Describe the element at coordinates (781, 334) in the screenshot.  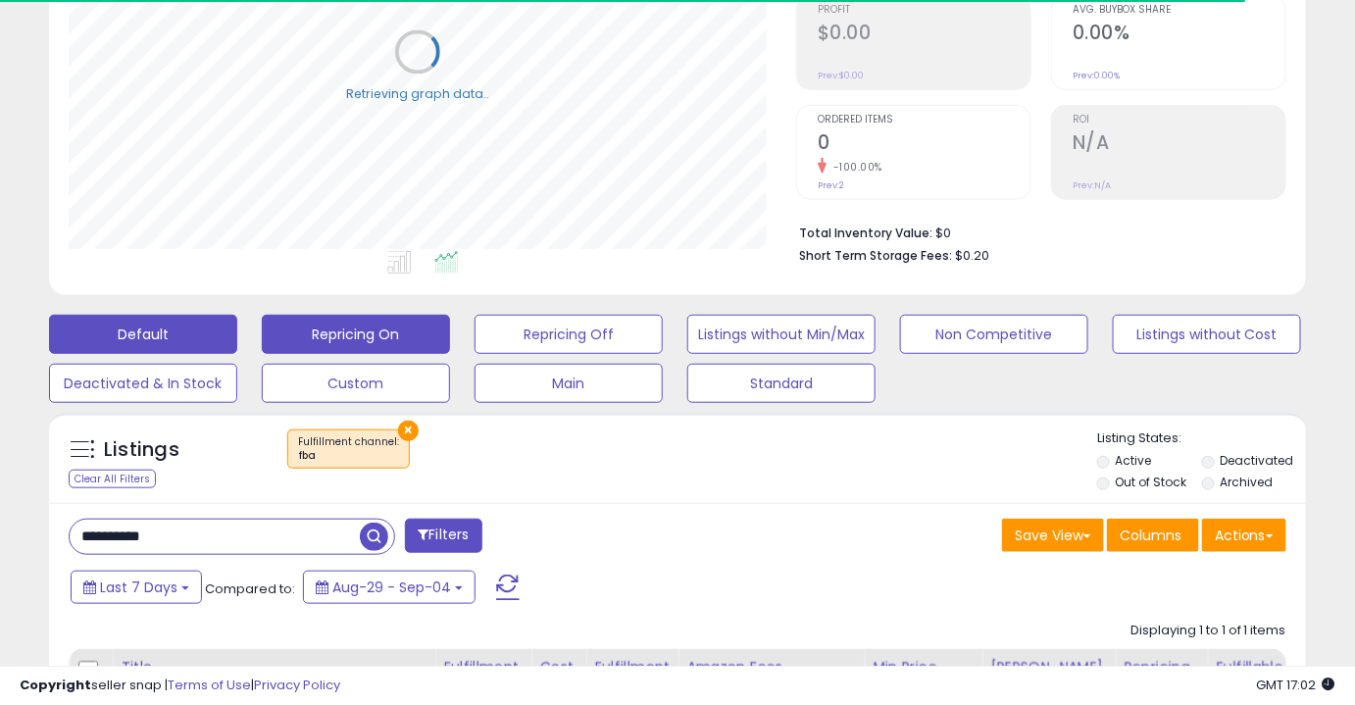
I see `button: Listings without Min/Max` at that location.